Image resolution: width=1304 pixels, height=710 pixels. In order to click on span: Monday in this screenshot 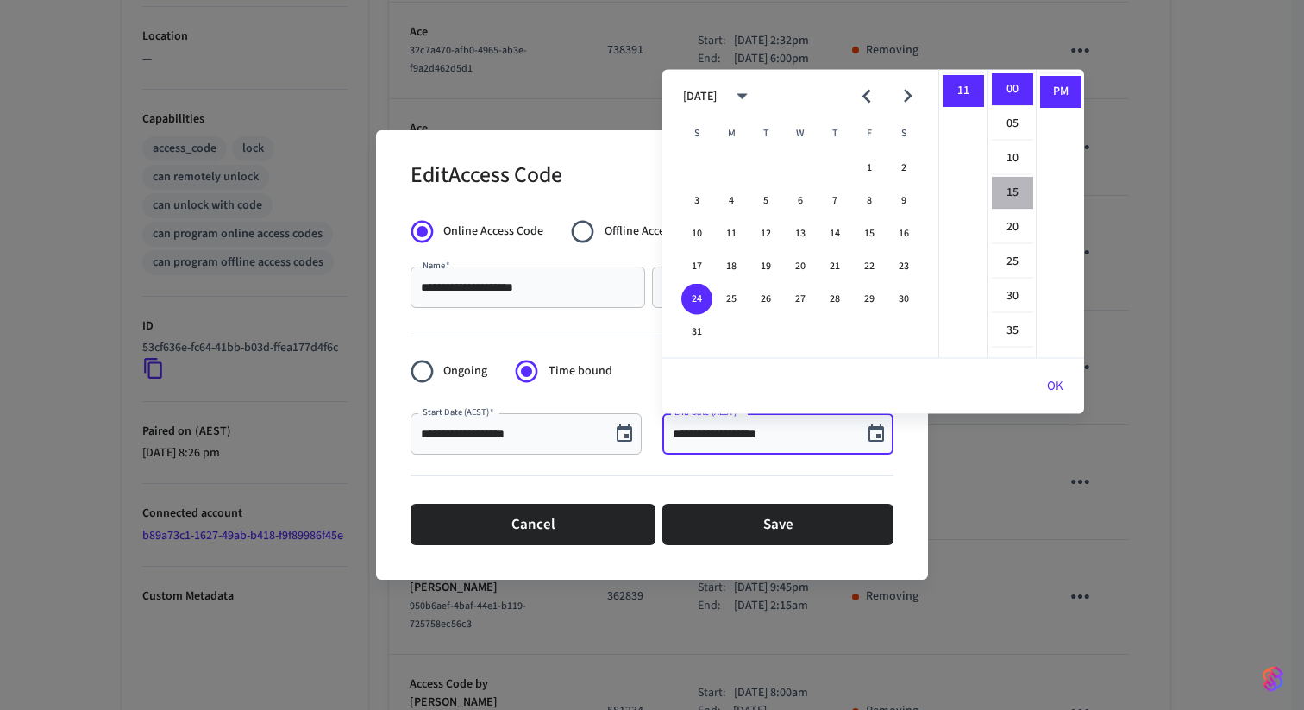, I will do `click(731, 134)`.